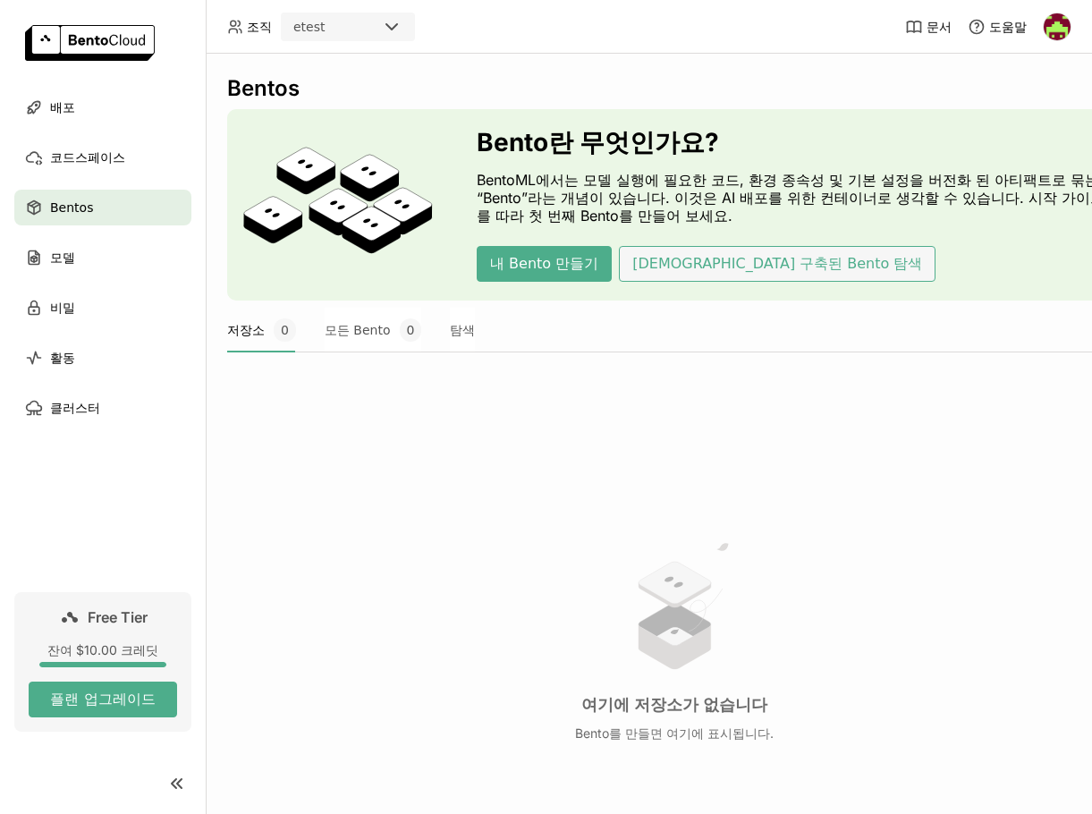  I want to click on div: 도움말, so click(997, 27).